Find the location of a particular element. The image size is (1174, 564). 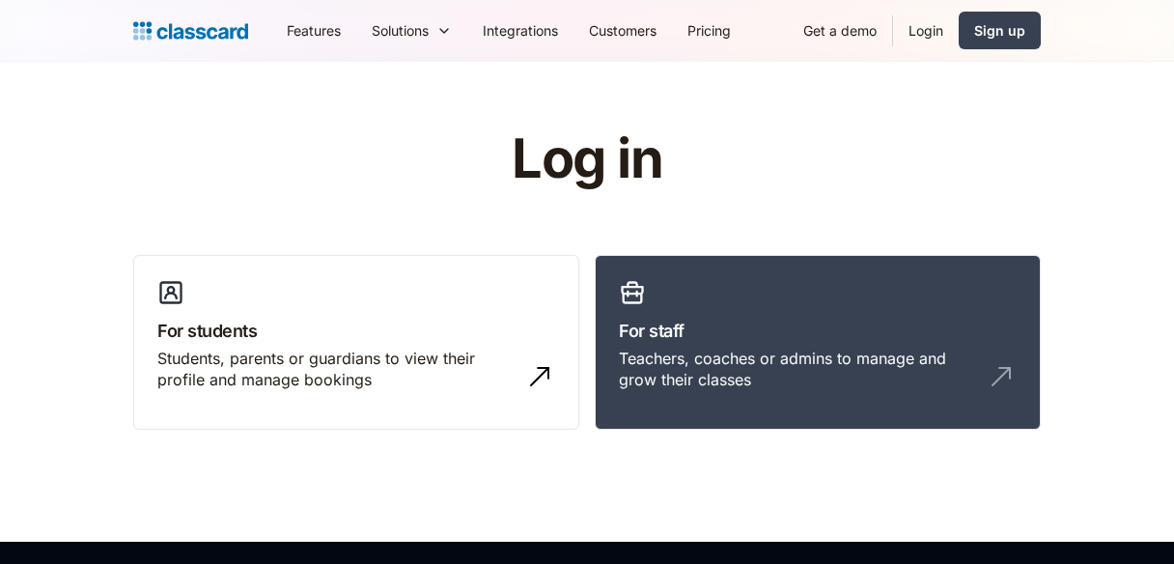

a: Login is located at coordinates (926, 30).